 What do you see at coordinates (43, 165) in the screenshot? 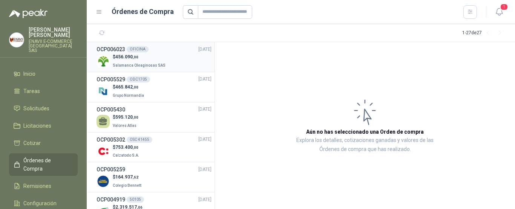
I see `a: Órdenes de Compra` at bounding box center [43, 165].